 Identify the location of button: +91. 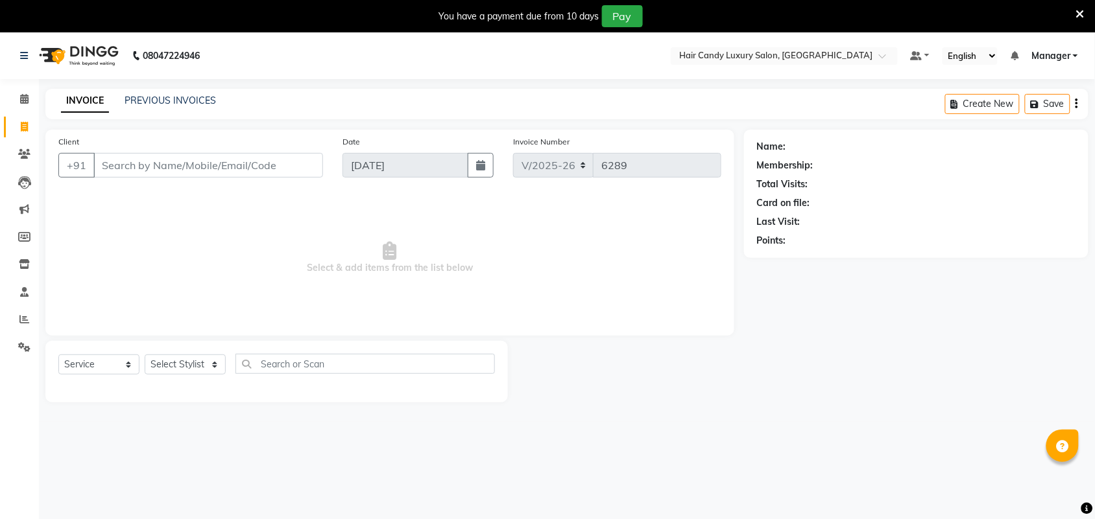
(77, 165).